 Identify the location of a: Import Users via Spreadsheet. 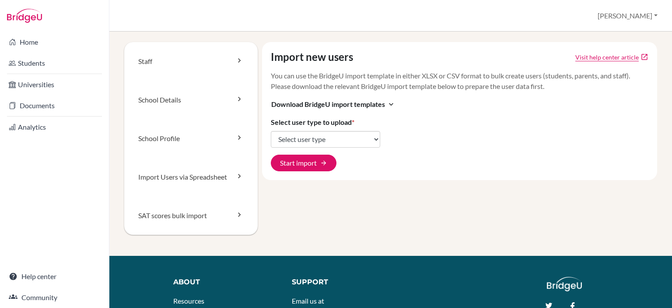
(191, 177).